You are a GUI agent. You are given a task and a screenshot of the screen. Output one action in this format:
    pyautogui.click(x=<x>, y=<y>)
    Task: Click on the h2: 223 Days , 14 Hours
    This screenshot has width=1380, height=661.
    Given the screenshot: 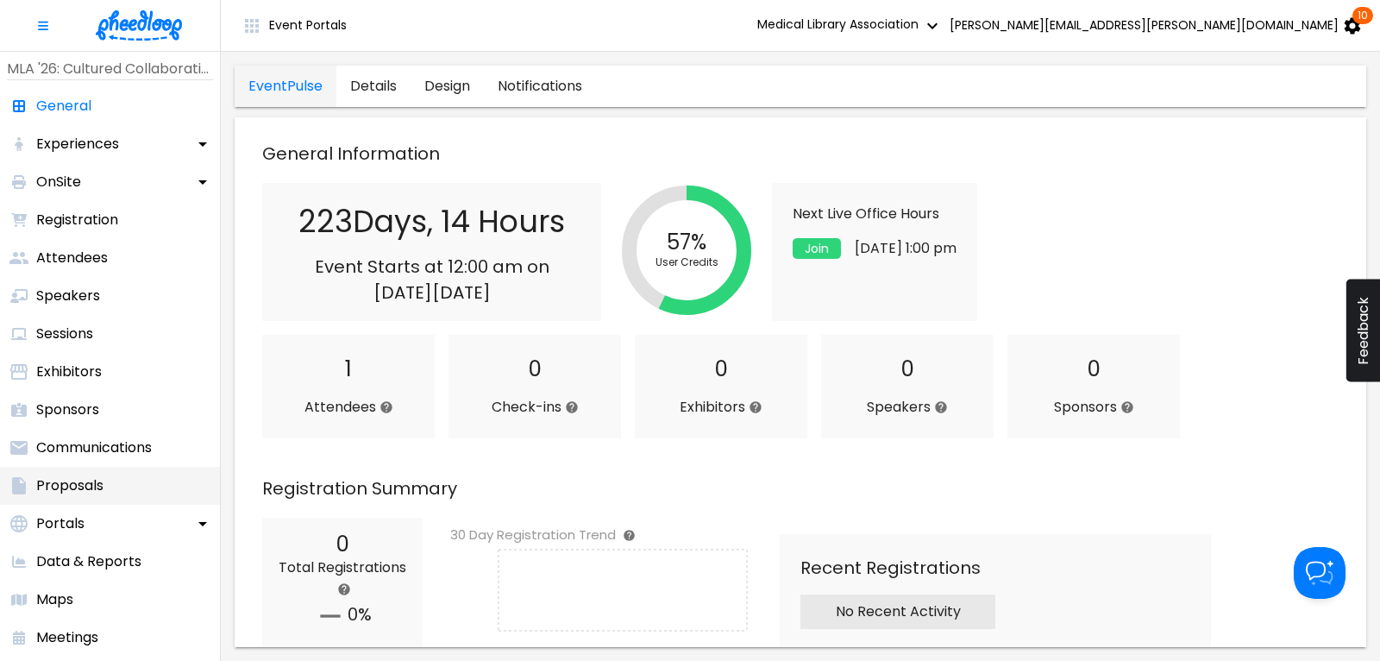 What is the action you would take?
    pyautogui.click(x=431, y=222)
    